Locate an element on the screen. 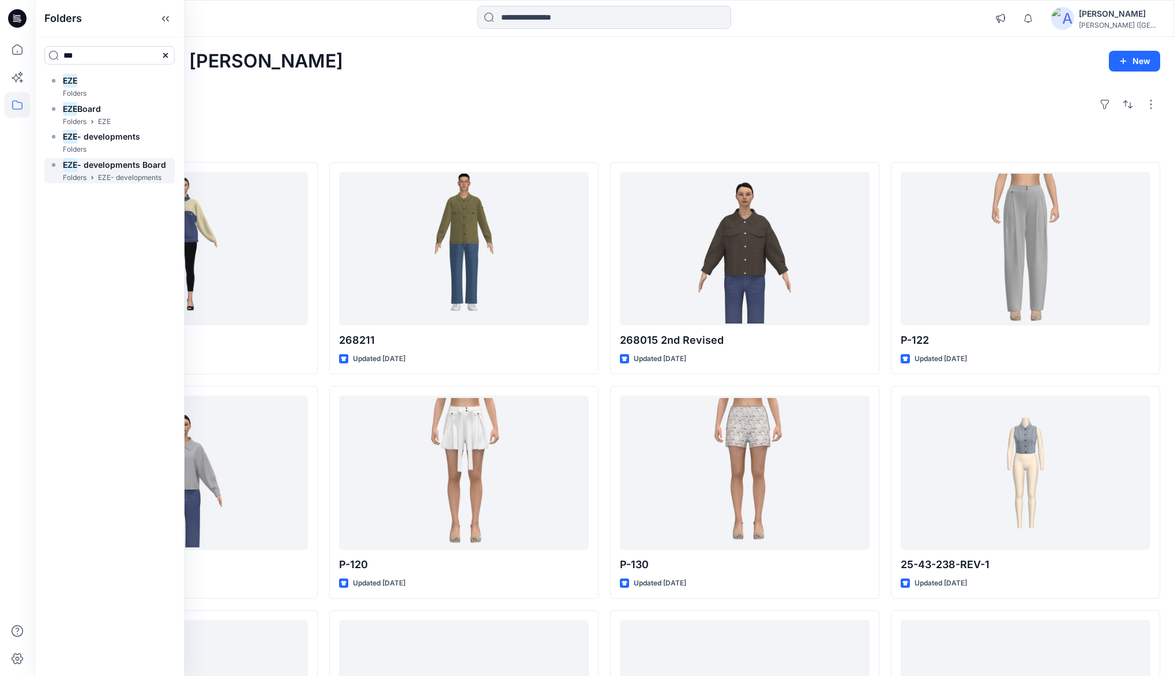 Image resolution: width=1174 pixels, height=676 pixels. a: P-120 is located at coordinates (464, 472).